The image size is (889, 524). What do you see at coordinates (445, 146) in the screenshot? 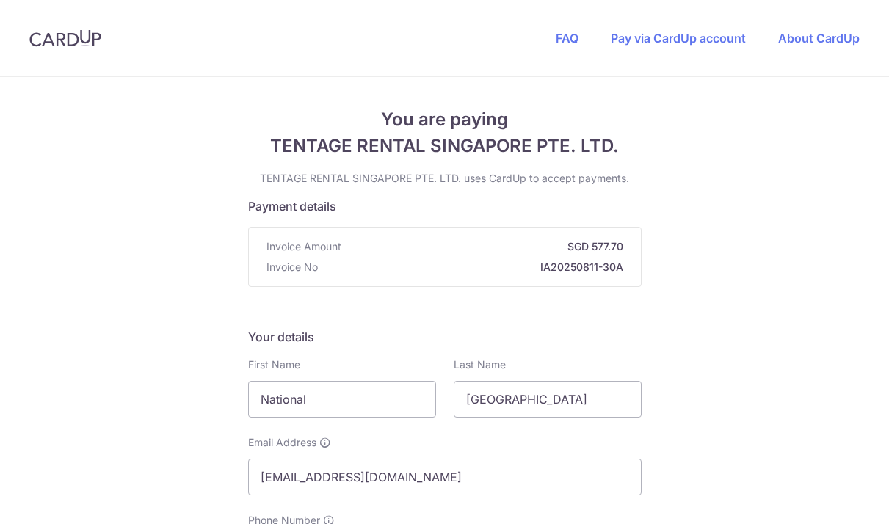
I see `span: TENTAGE RENTAL SINGAPORE PTE. LTD.` at bounding box center [445, 146].